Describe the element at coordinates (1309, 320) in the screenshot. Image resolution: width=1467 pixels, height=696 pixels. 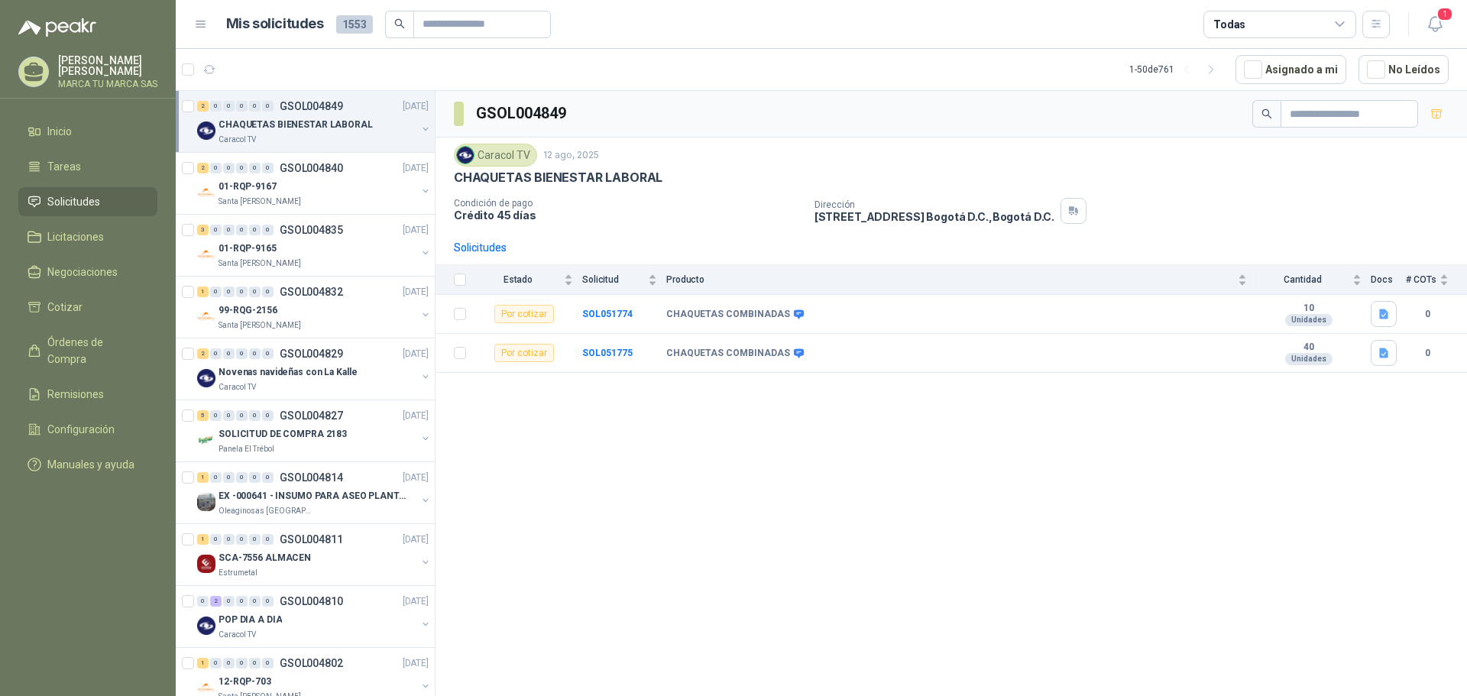
I see `div: Unidades` at that location.